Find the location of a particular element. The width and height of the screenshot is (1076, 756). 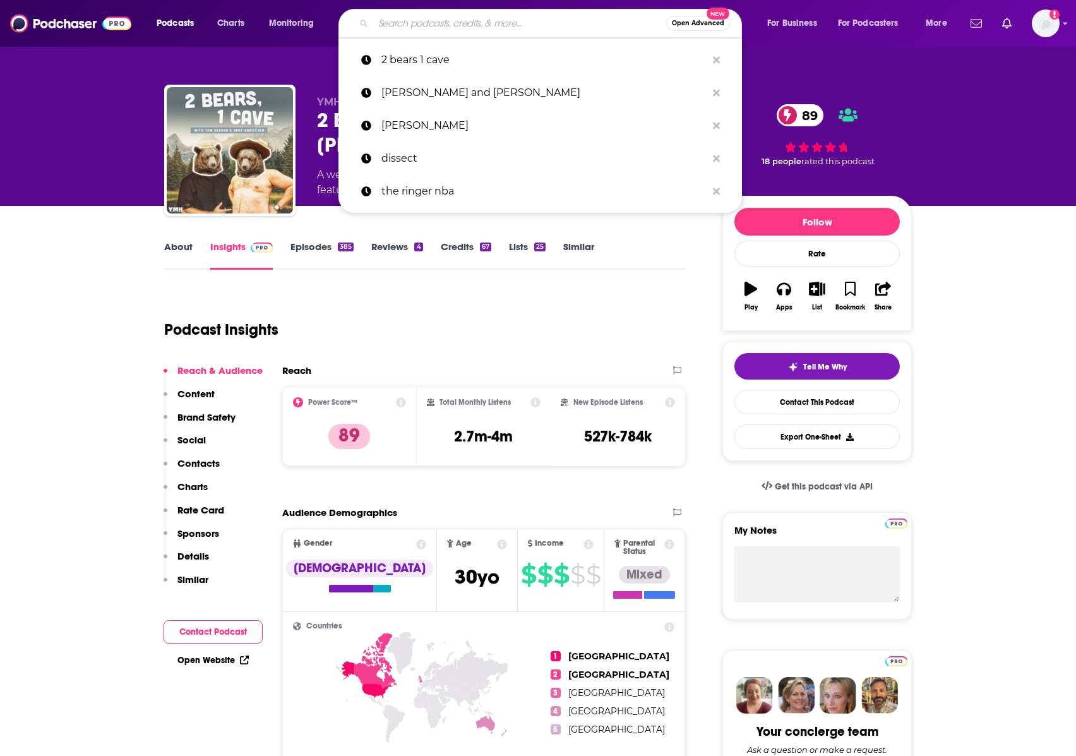

button: Similar is located at coordinates (186, 585).